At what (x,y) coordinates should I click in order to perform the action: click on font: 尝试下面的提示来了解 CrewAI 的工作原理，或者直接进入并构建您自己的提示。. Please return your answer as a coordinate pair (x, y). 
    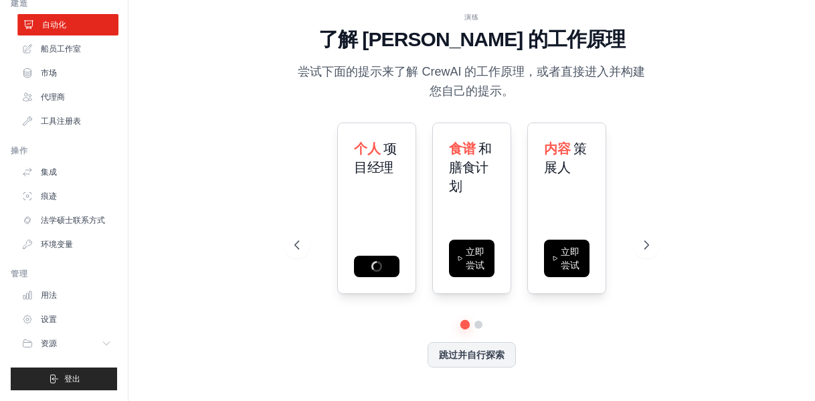
    Looking at the image, I should click on (471, 81).